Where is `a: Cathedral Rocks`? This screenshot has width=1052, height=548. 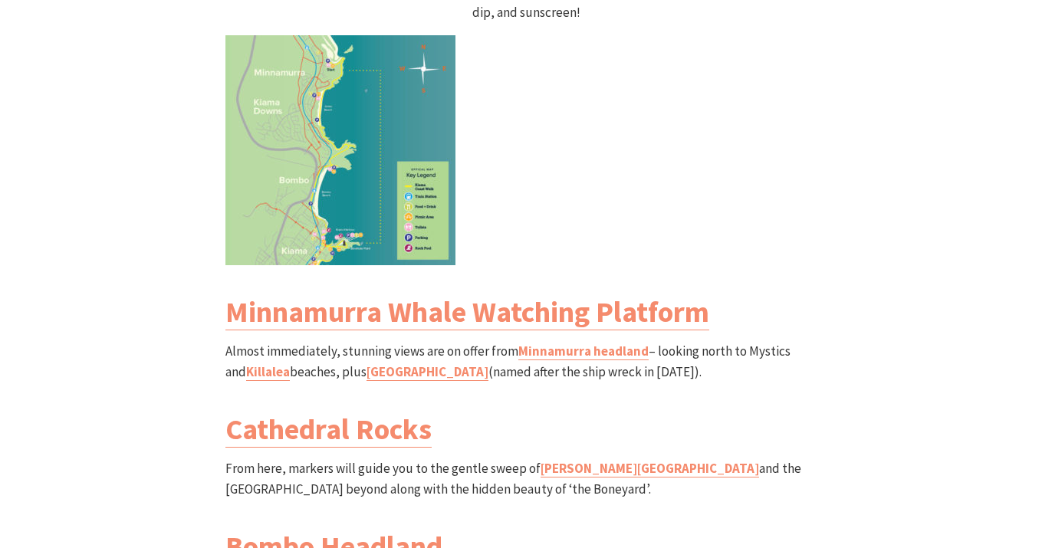 a: Cathedral Rocks is located at coordinates (328, 429).